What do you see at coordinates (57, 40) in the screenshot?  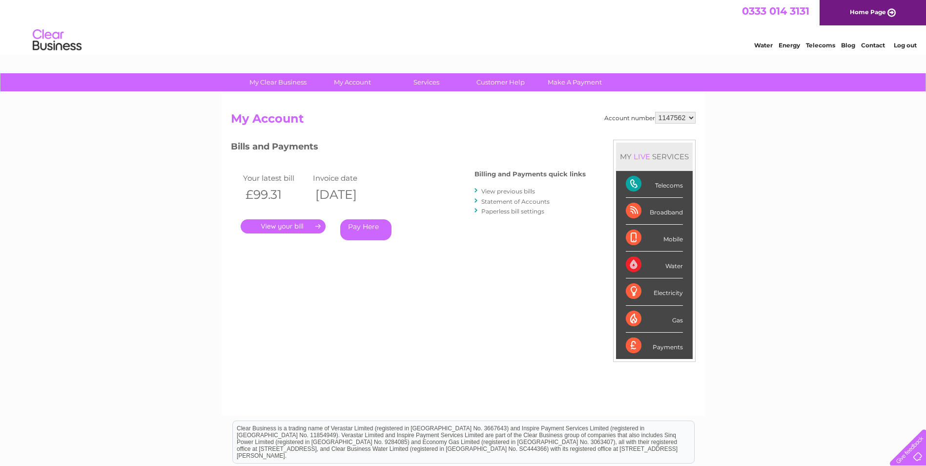 I see `img: logo.png` at bounding box center [57, 40].